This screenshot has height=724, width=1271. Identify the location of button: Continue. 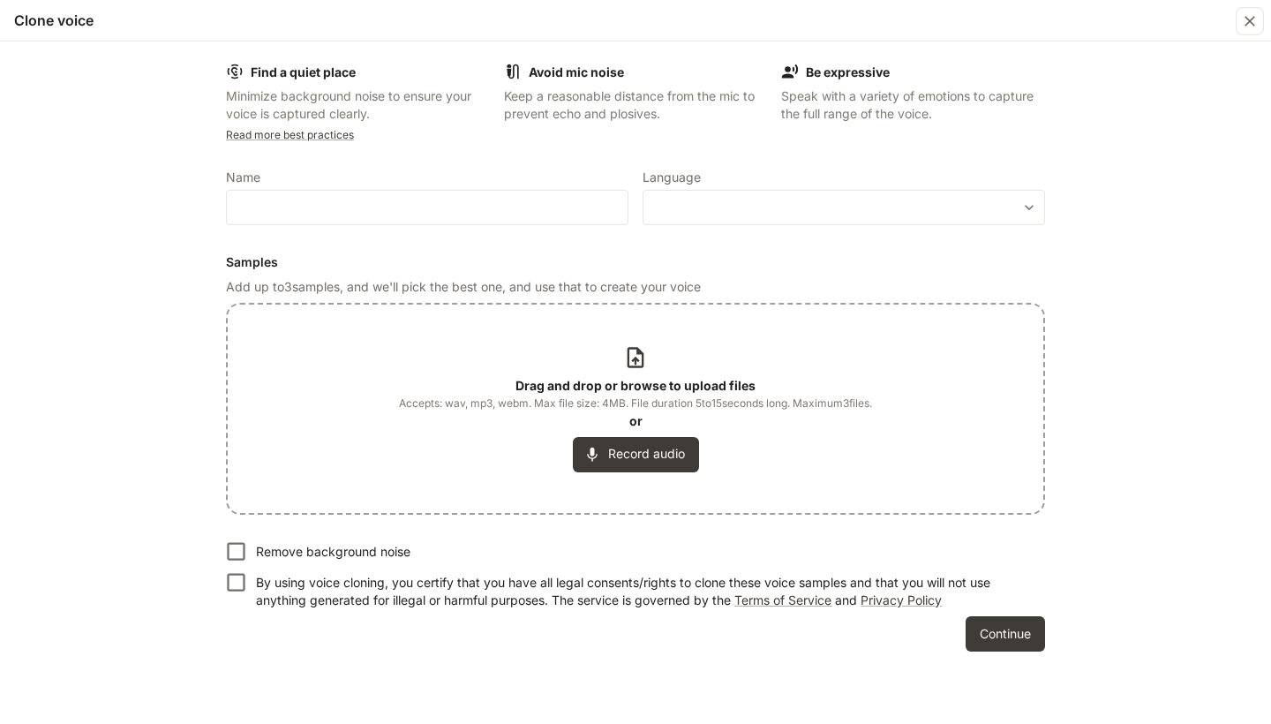
(1005, 634).